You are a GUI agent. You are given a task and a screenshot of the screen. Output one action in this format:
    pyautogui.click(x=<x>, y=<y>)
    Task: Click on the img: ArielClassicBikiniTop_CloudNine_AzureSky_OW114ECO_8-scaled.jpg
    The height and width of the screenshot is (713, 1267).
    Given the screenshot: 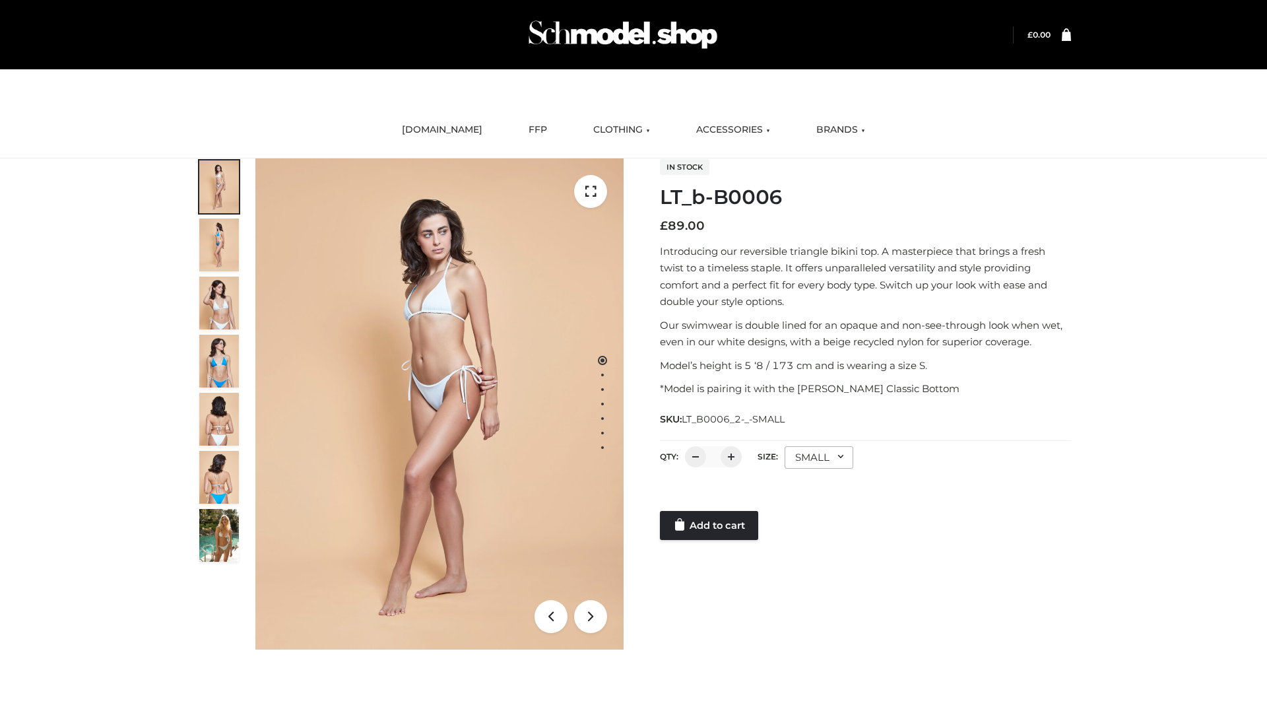 What is the action you would take?
    pyautogui.click(x=219, y=477)
    